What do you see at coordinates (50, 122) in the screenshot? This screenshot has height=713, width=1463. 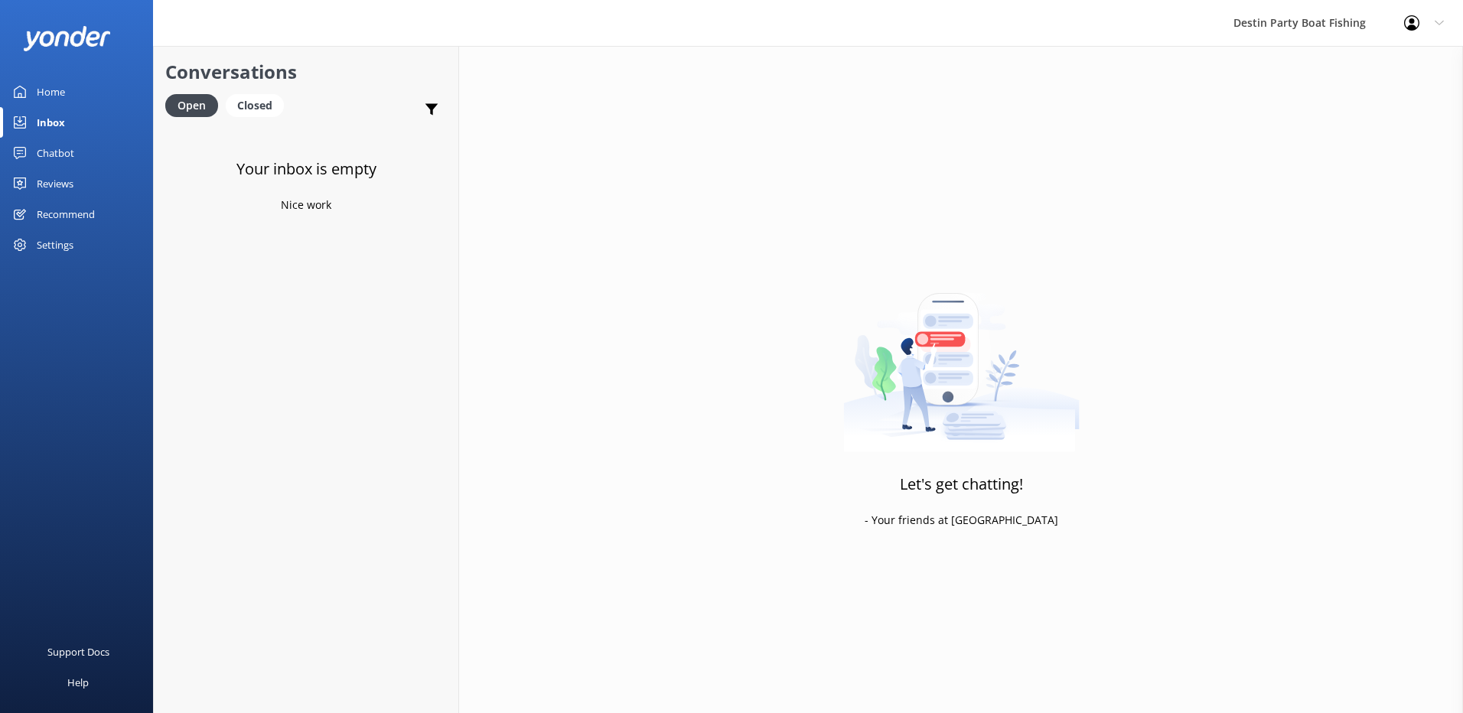 I see `div: Inbox` at bounding box center [50, 122].